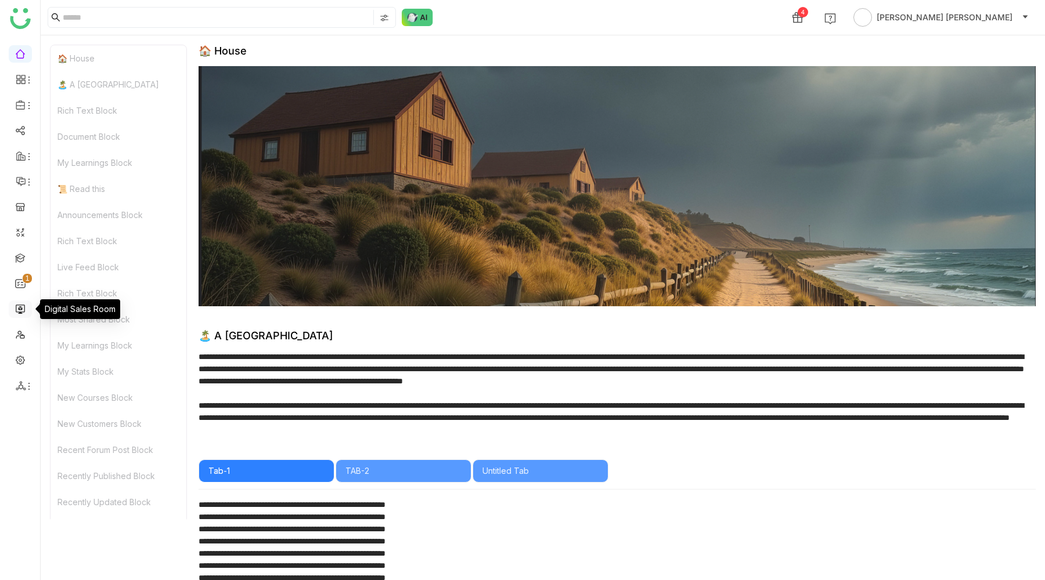  I want to click on div: Document Block, so click(118, 136).